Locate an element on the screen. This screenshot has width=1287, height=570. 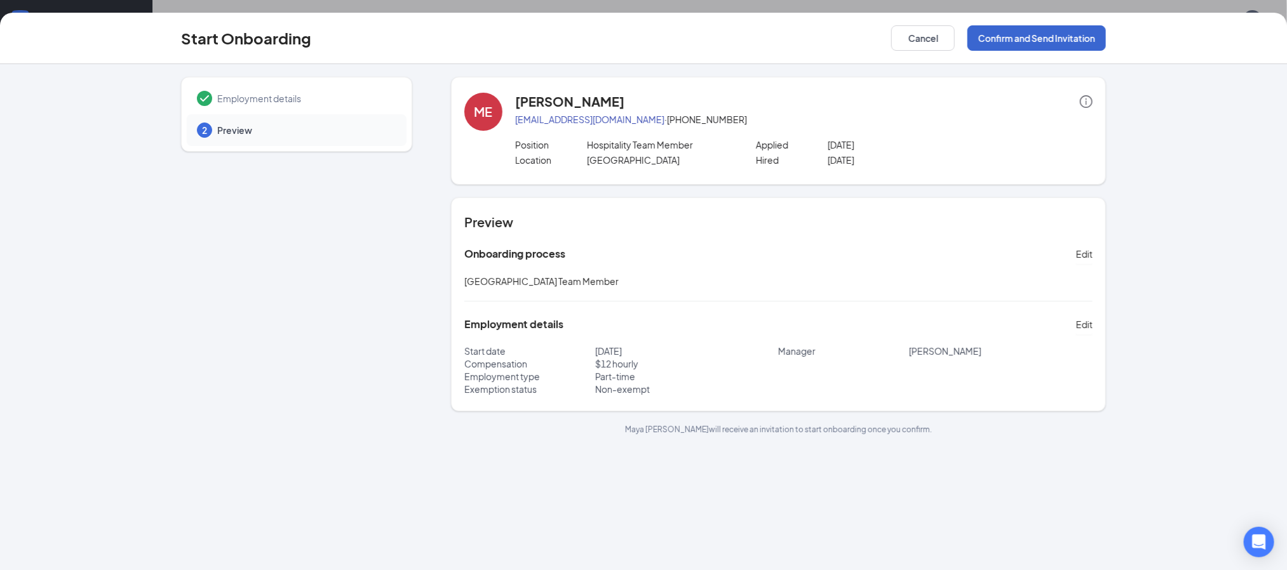
p: Start date is located at coordinates (530, 351).